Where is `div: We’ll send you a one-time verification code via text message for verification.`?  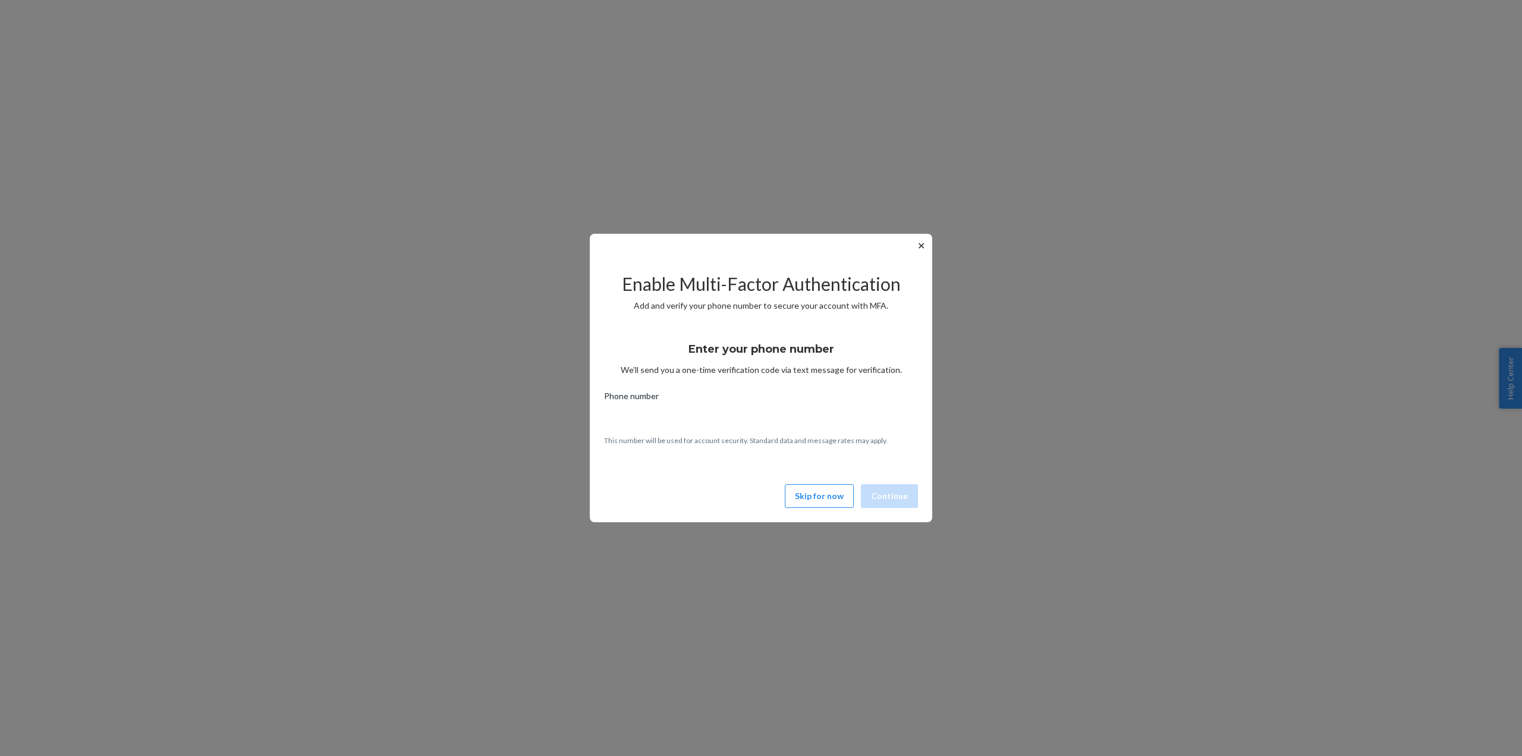
div: We’ll send you a one-time verification code via text message for verification. is located at coordinates (761, 354).